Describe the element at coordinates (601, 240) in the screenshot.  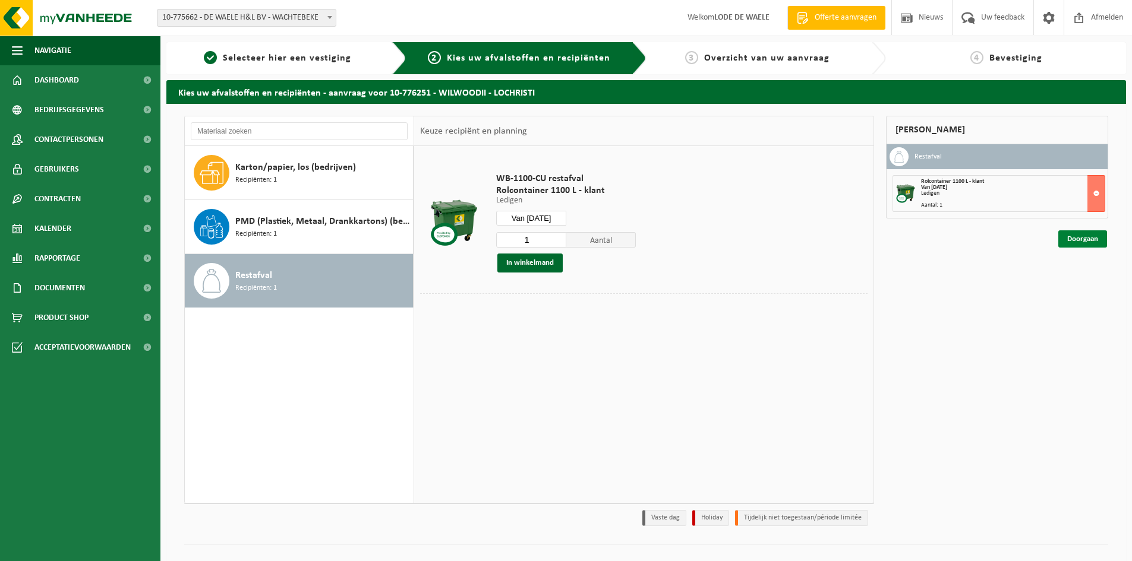
I see `span: Aantal` at that location.